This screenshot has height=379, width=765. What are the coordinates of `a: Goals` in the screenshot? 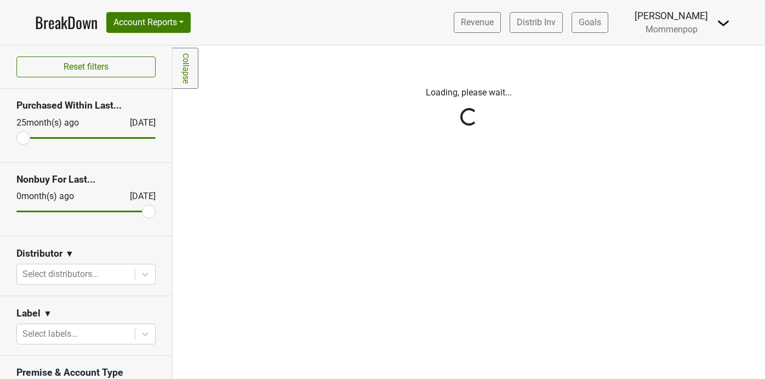 It's located at (590, 22).